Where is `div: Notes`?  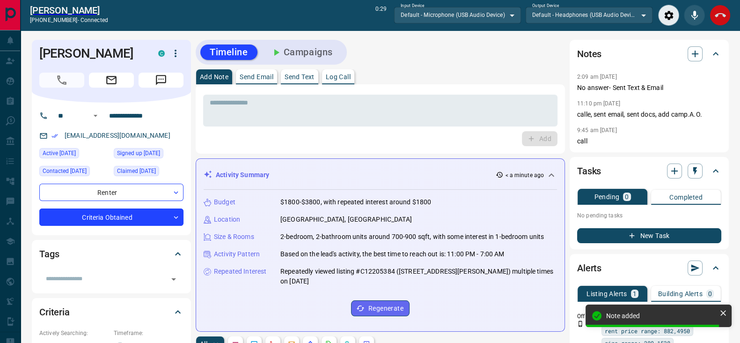 div: Notes is located at coordinates (649, 54).